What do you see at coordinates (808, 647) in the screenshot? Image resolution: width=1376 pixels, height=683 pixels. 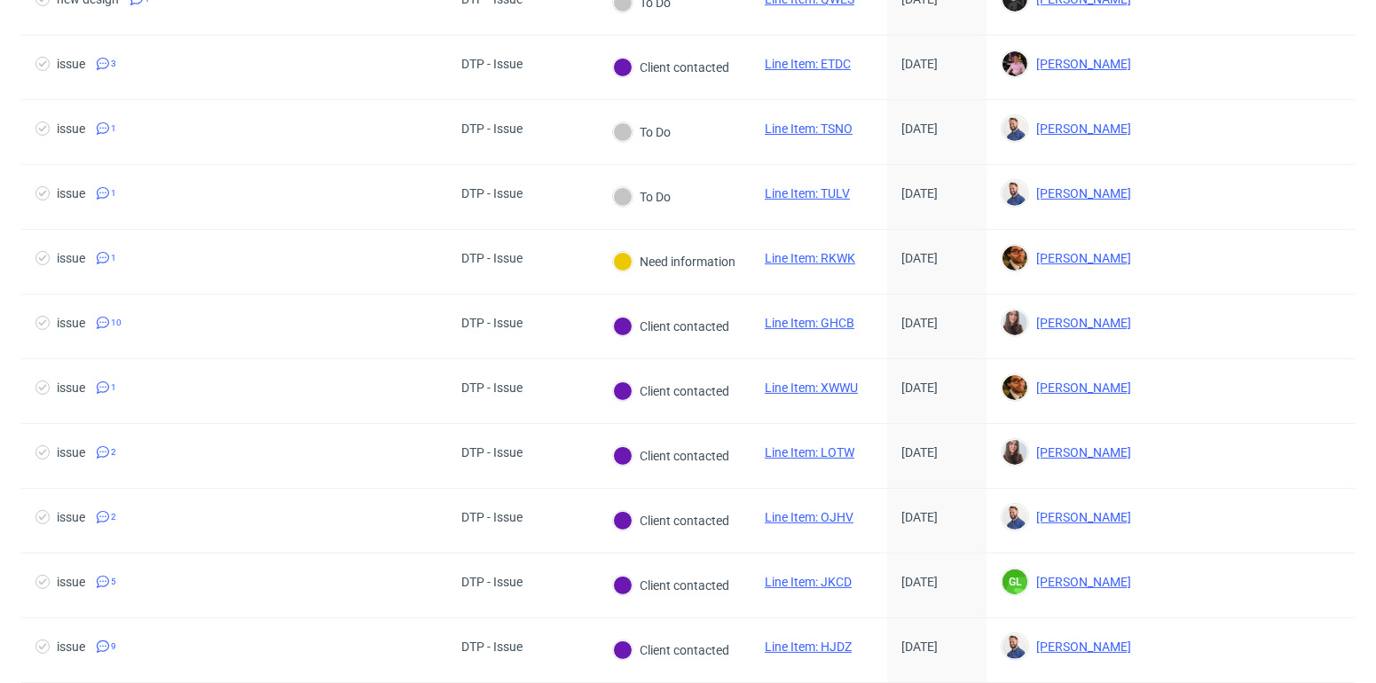 I see `a: Line Item: HJDZ` at bounding box center [808, 647].